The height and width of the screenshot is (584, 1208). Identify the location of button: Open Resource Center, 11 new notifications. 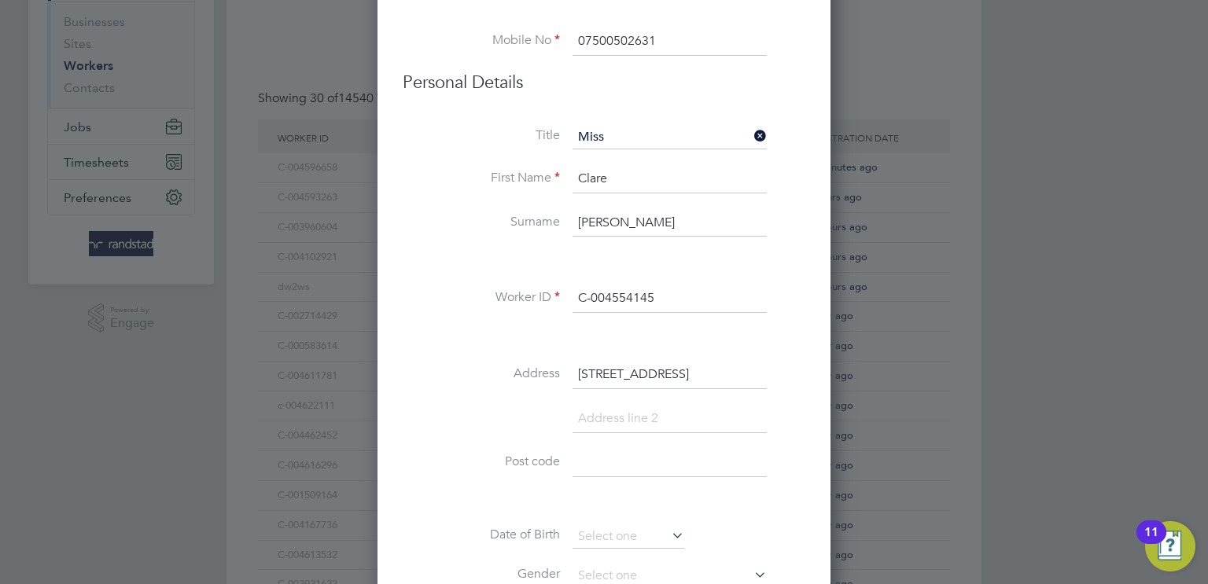
(1170, 546).